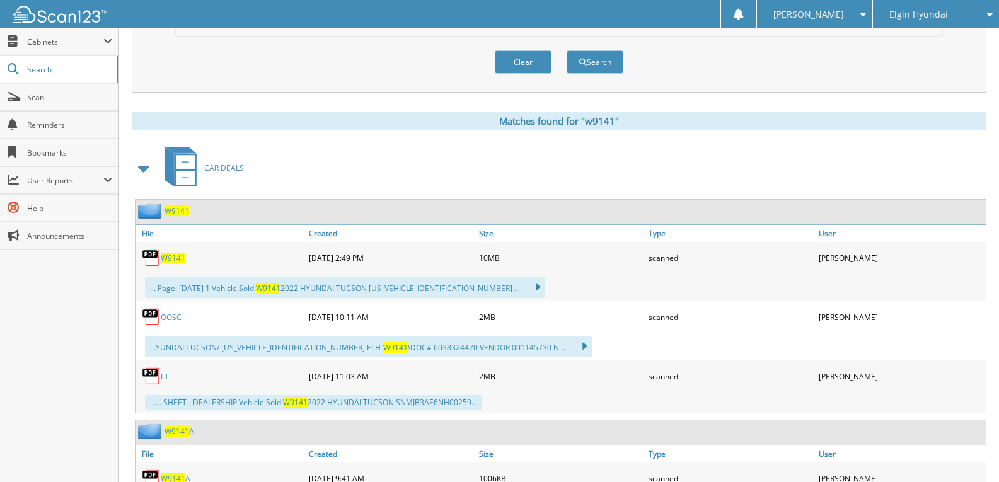 The image size is (999, 482). I want to click on span: CAR DEALS, so click(224, 168).